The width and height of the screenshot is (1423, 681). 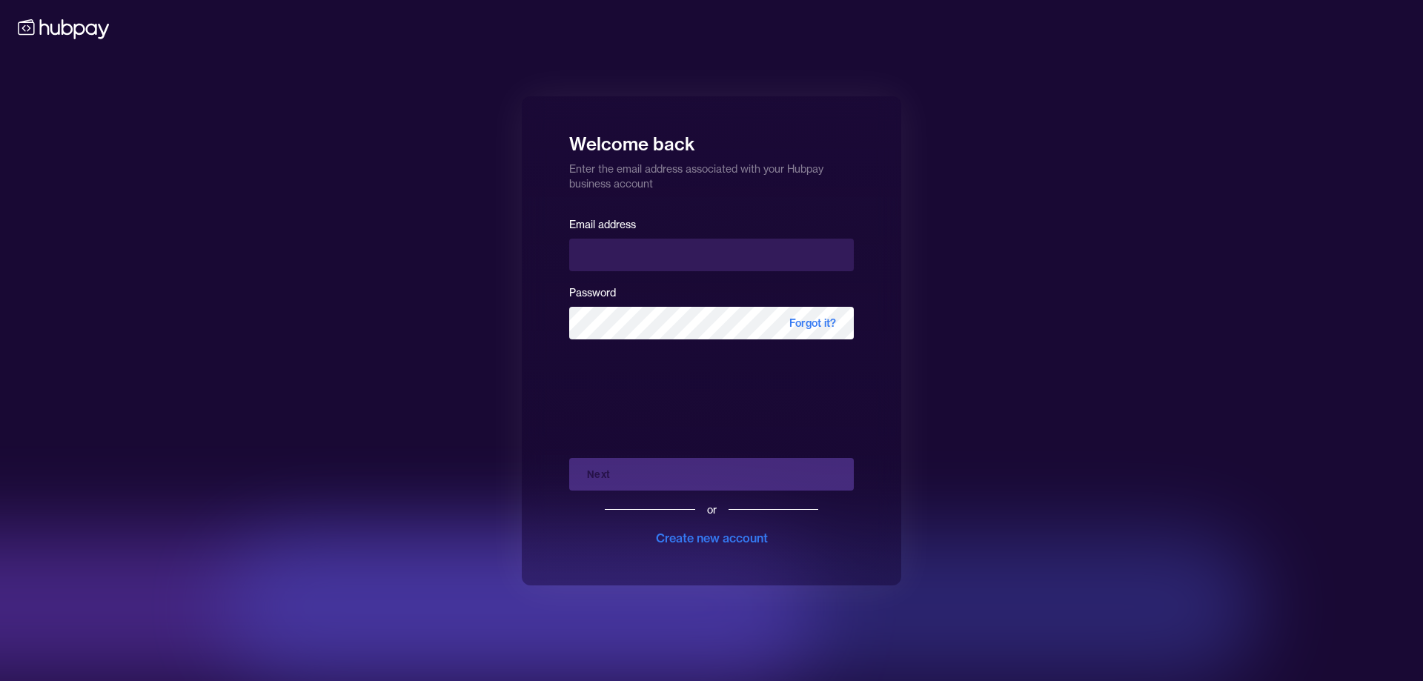 What do you see at coordinates (603, 225) in the screenshot?
I see `label: Email address` at bounding box center [603, 225].